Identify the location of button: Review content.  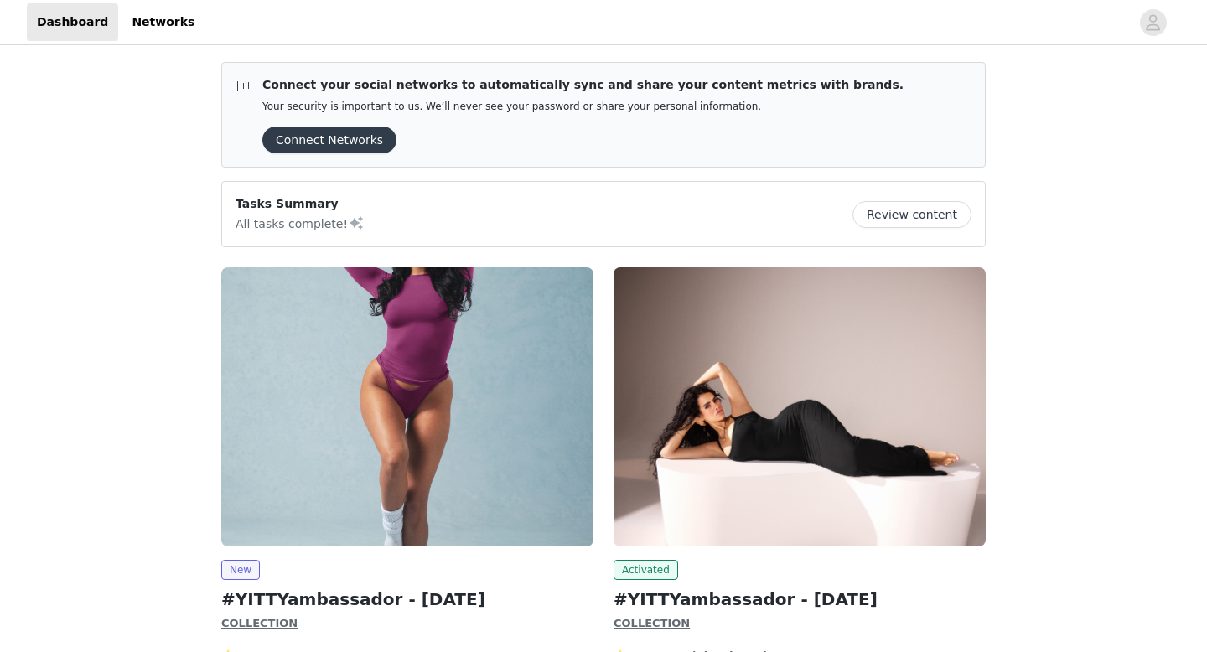
(912, 215).